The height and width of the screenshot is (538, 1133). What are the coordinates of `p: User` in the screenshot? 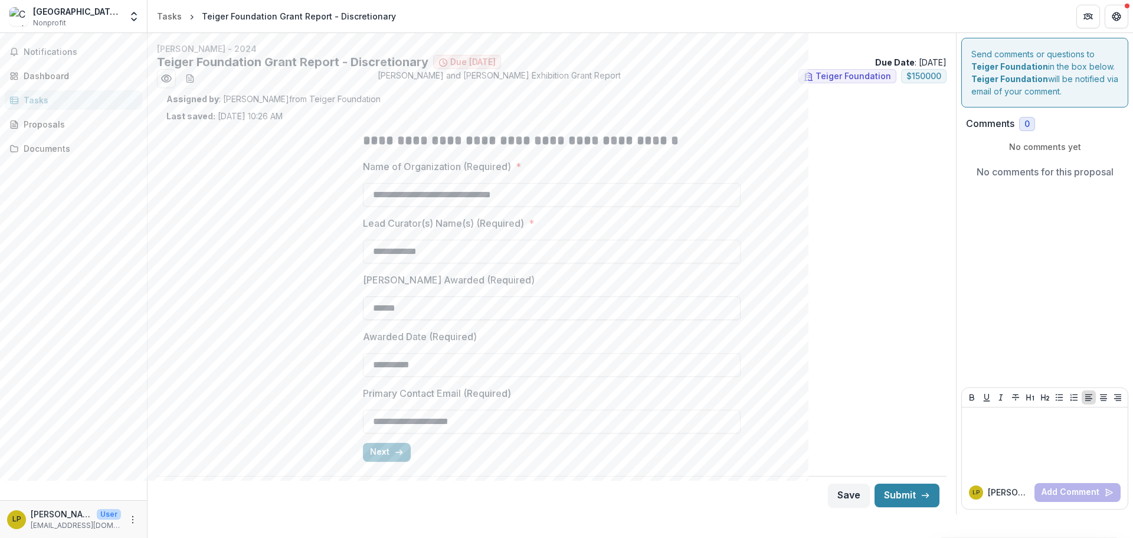 It's located at (109, 514).